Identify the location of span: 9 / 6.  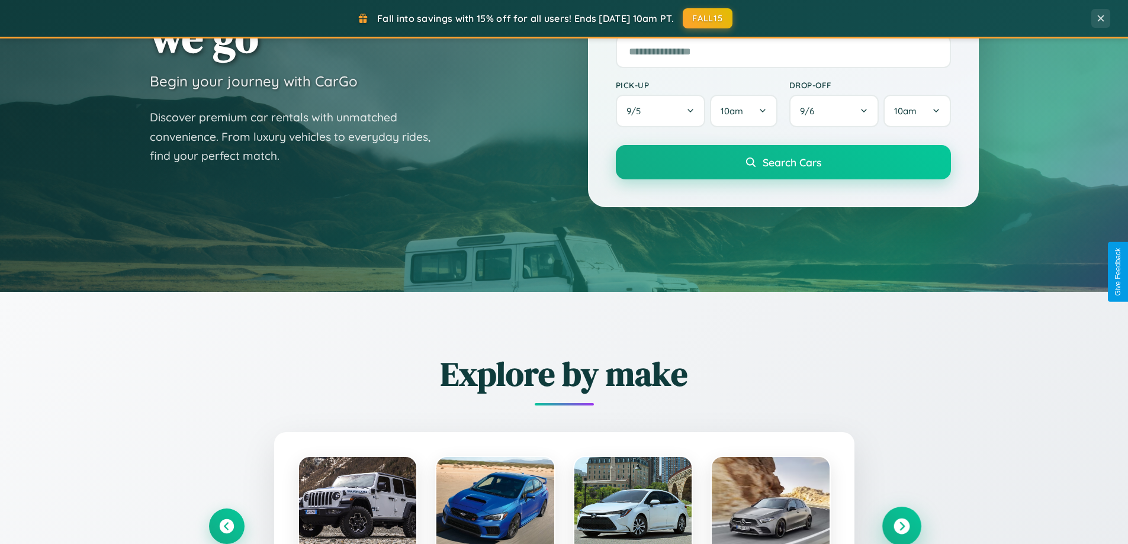
(810, 111).